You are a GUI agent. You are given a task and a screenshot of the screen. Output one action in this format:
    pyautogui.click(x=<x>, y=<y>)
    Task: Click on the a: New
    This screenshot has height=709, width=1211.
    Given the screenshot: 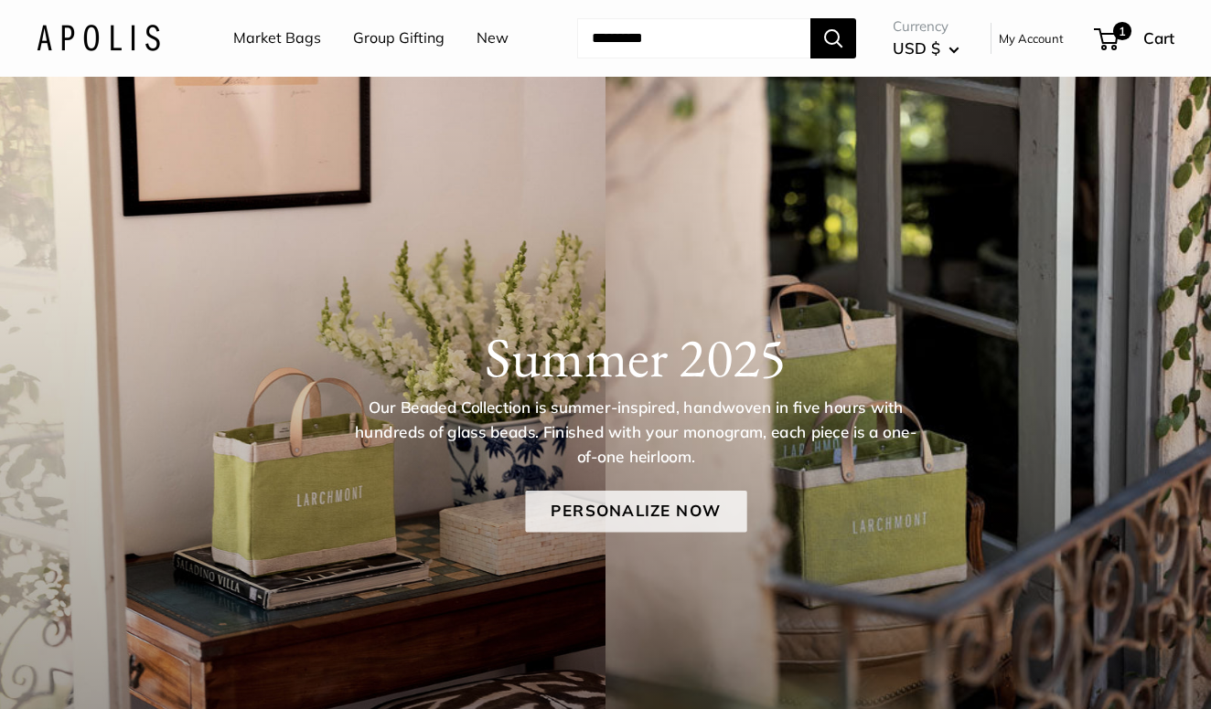 What is the action you would take?
    pyautogui.click(x=492, y=38)
    